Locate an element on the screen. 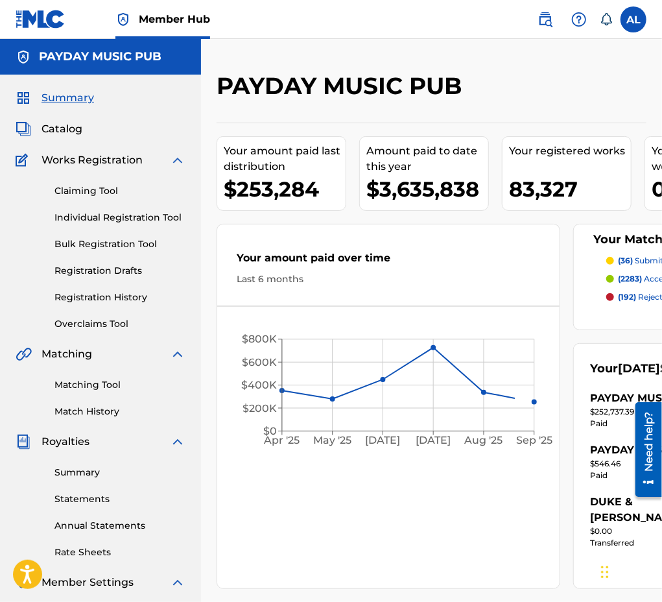  div: Your amount paid over time is located at coordinates (388, 261).